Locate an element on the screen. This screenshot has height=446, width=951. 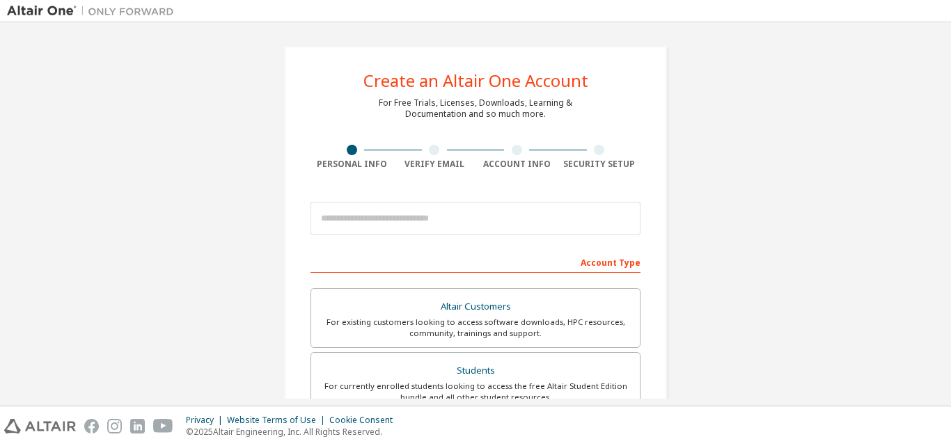
div: Students is located at coordinates (476, 371).